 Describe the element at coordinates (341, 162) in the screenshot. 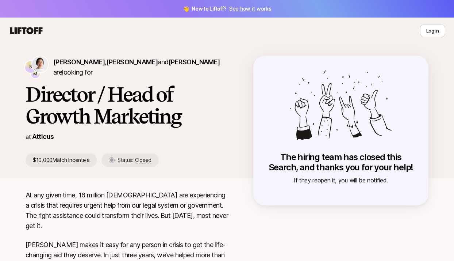

I see `p: The hiring team has closed this Search, and thanks you for your help!` at that location.